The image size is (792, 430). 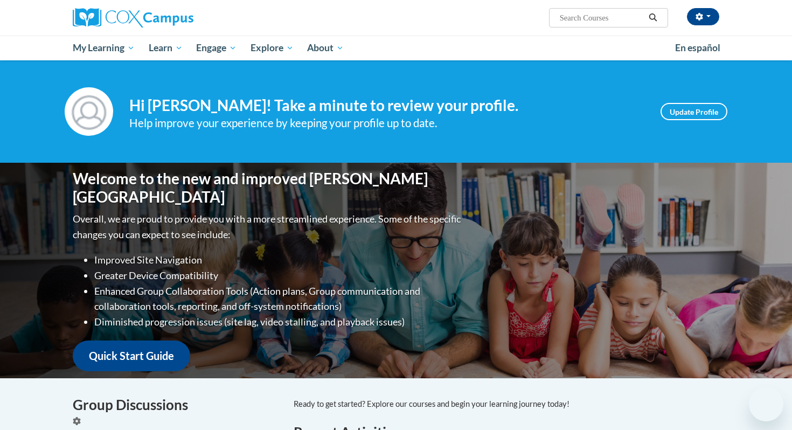 I want to click on span: Learn, so click(x=165, y=48).